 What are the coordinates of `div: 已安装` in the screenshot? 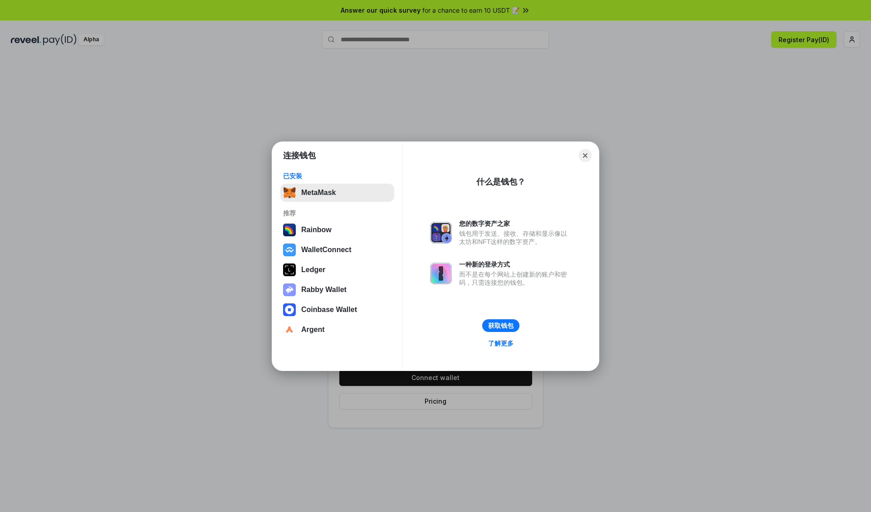 It's located at (337, 176).